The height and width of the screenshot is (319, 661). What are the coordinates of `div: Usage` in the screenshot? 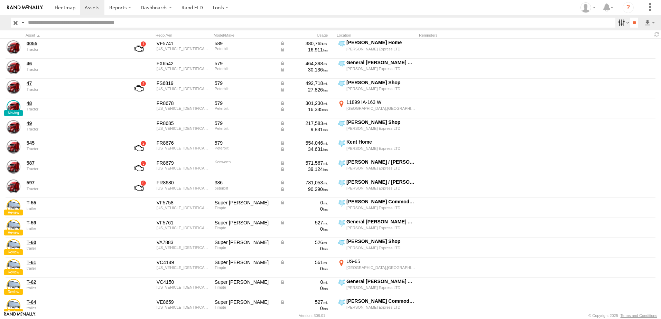 It's located at (306, 35).